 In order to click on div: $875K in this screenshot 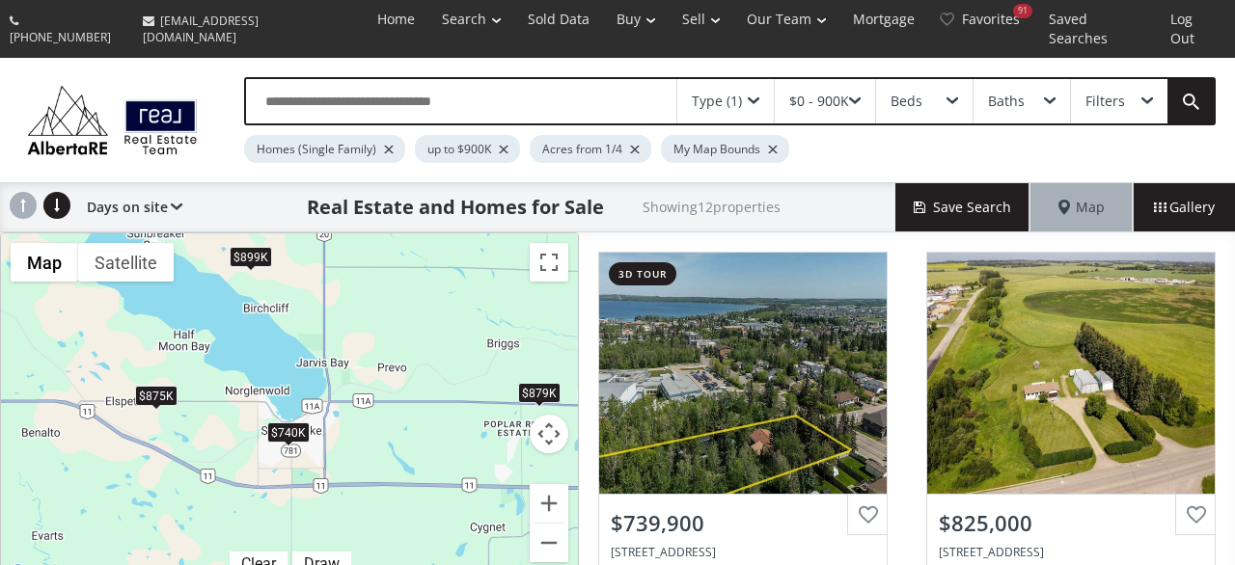, I will do `click(156, 397)`.